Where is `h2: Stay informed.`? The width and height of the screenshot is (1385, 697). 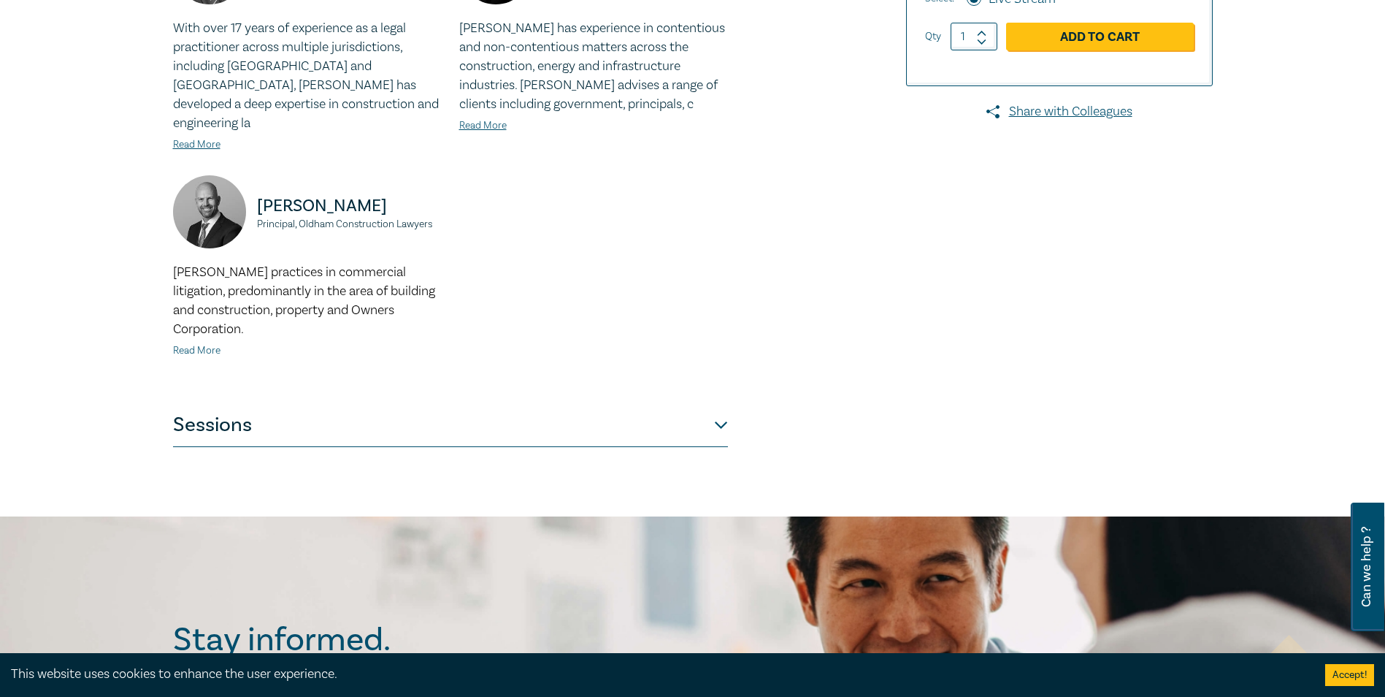
h2: Stay informed. is located at coordinates (345, 640).